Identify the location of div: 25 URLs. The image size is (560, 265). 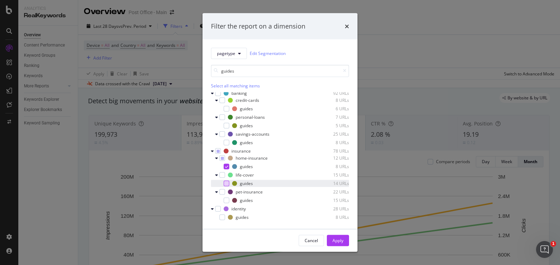
(332, 134).